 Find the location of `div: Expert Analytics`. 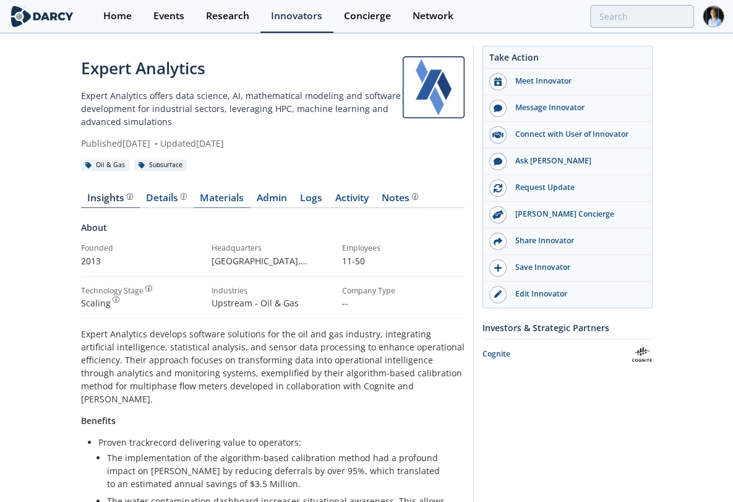

div: Expert Analytics is located at coordinates (242, 68).